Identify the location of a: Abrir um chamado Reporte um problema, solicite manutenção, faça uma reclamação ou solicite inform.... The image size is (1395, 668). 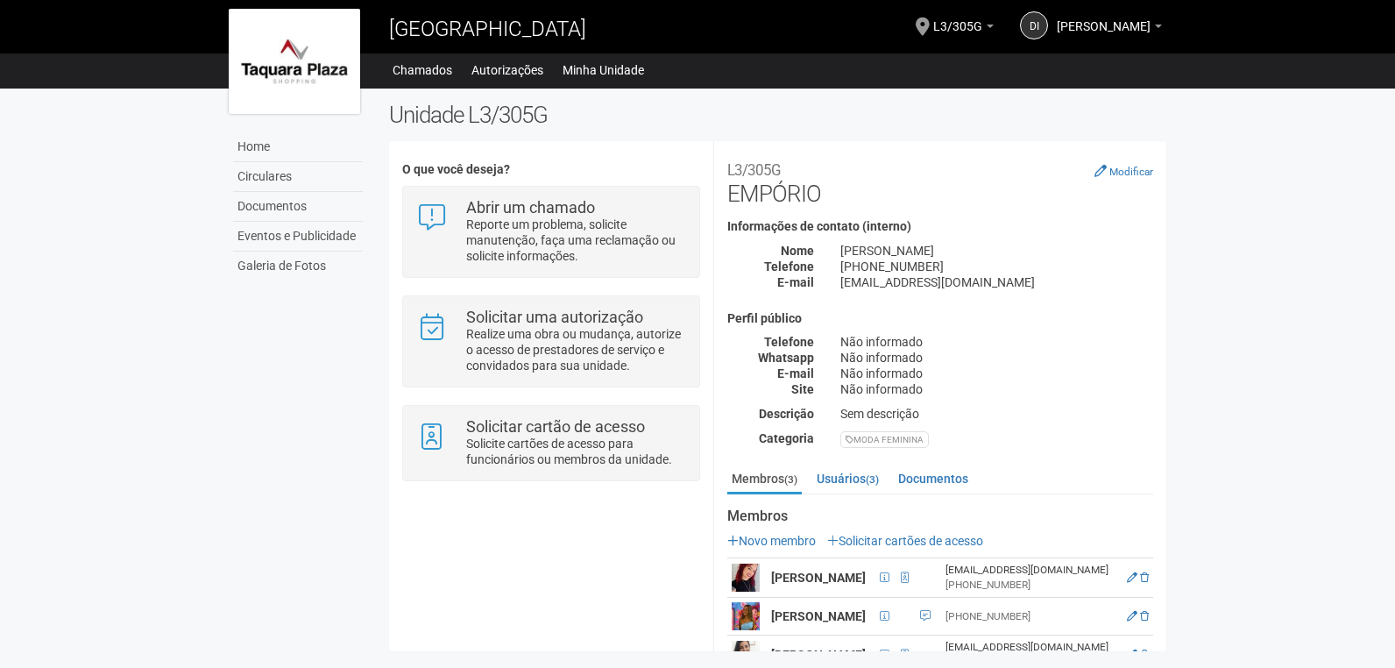
(550, 231).